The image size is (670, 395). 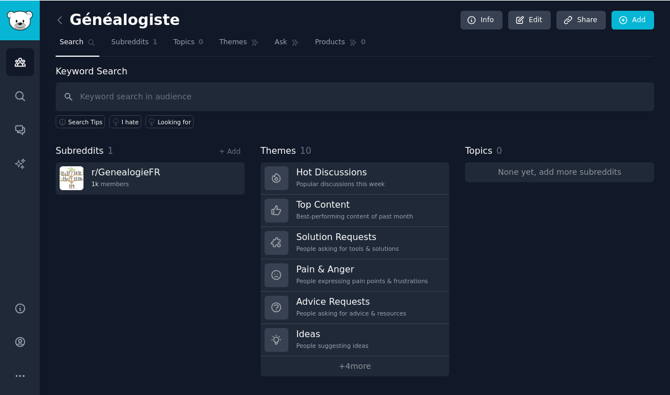 I want to click on a: Top ContentBest-performing content of past month, so click(x=355, y=210).